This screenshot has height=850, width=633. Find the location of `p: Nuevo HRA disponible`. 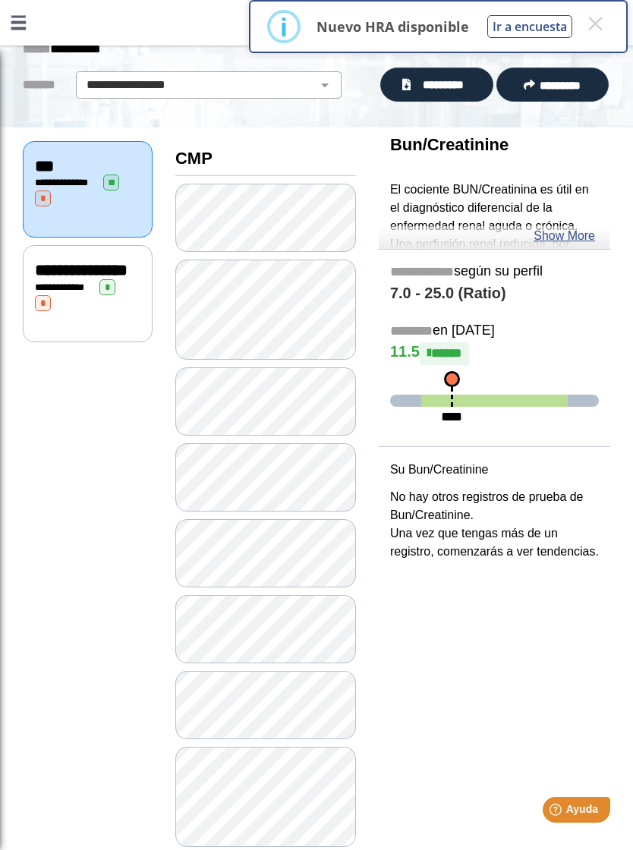

p: Nuevo HRA disponible is located at coordinates (393, 27).